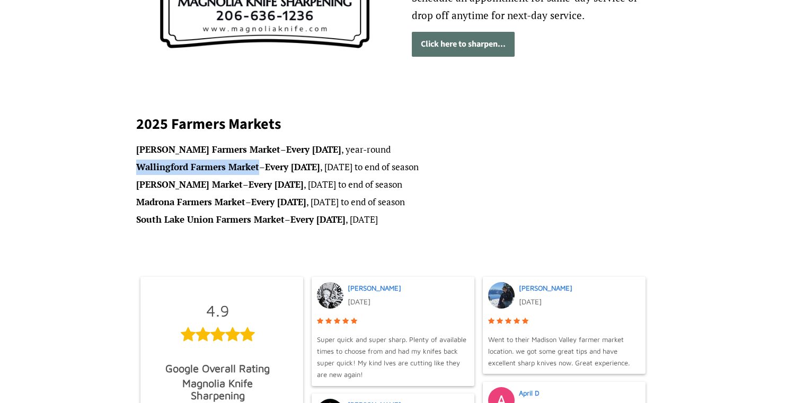 The height and width of the screenshot is (403, 786). I want to click on div: 4.9, so click(217, 322).